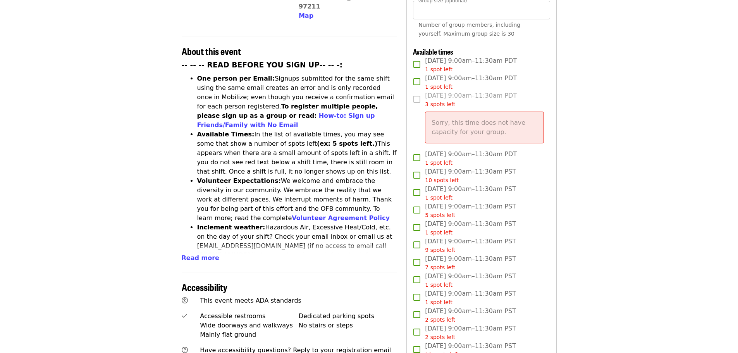 The height and width of the screenshot is (353, 738). Describe the element at coordinates (297, 246) in the screenshot. I see `li: Hazardous Air, Excessive Heat/Cold, etc. on the day of your shift? Check your email inbox or emai...` at that location.